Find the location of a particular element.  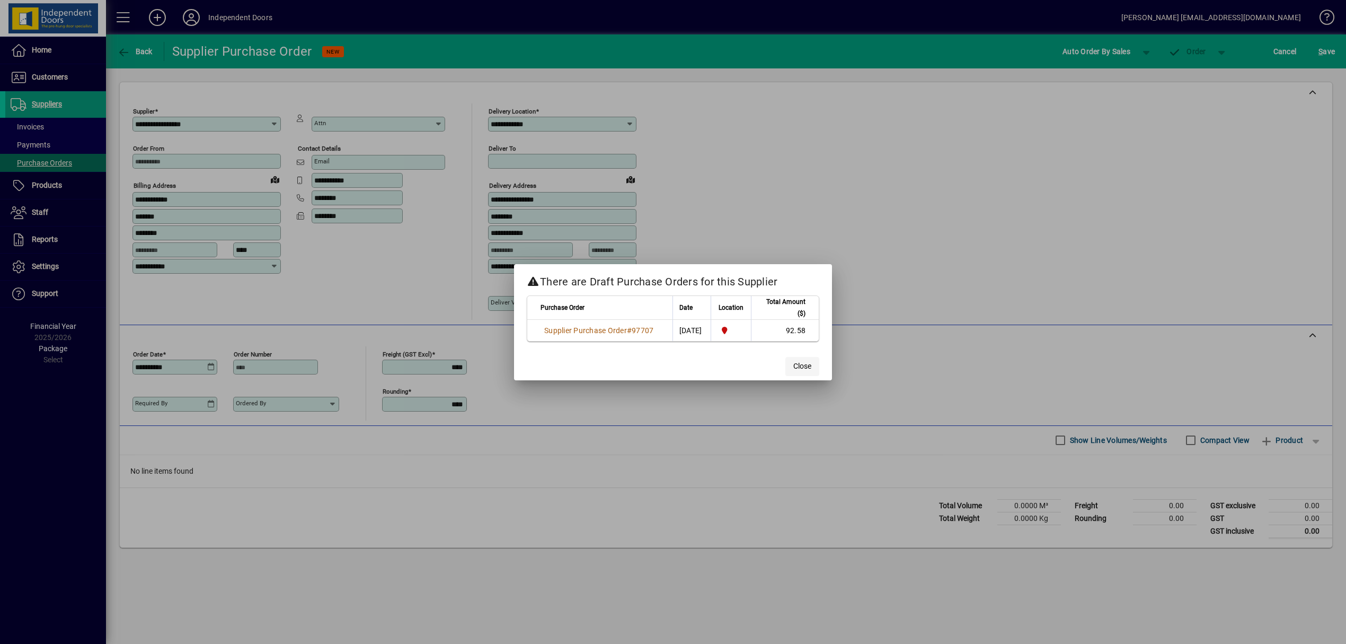

span: Supplier Purchase Order is located at coordinates (586, 330).